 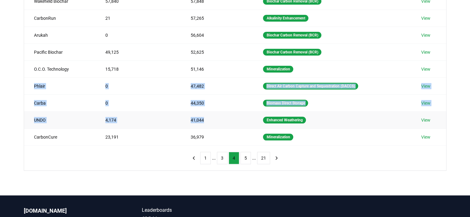 What do you see at coordinates (60, 69) in the screenshot?
I see `td: O.C.O. Technology` at bounding box center [60, 69].